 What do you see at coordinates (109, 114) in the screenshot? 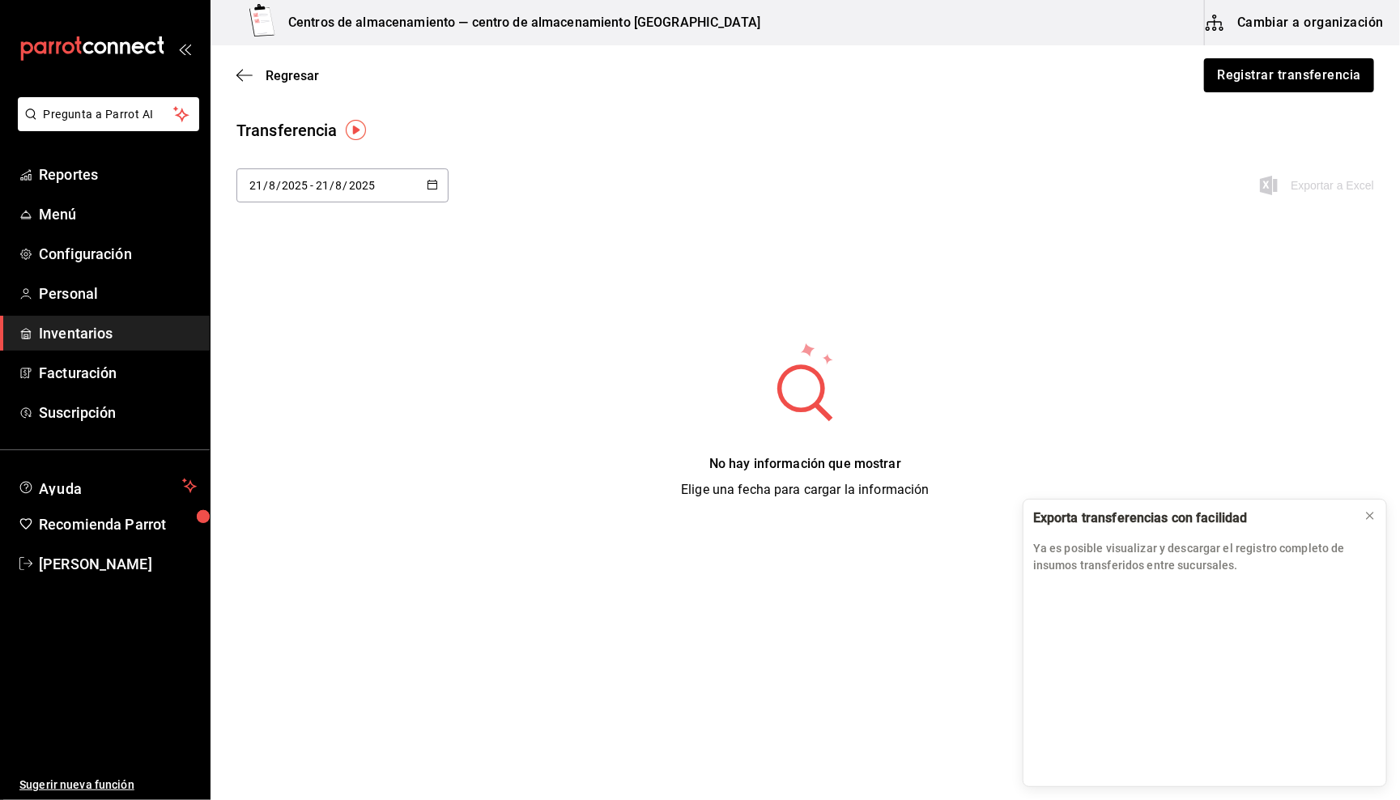
I see `span: Pregunta a Parrot AI` at bounding box center [109, 114].